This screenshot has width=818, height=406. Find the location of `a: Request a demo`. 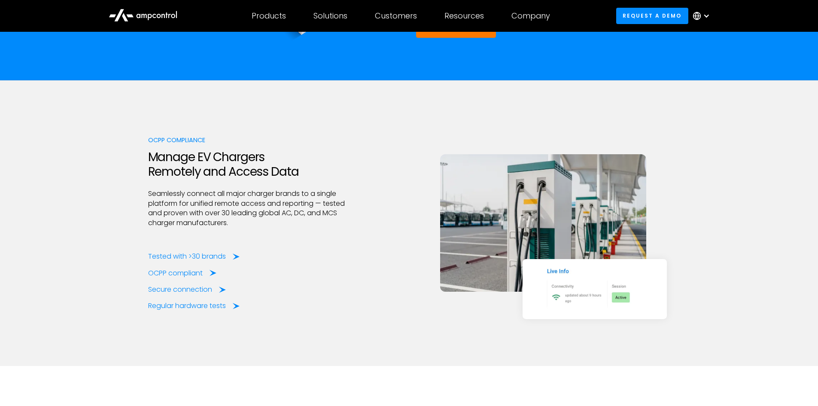

a: Request a demo is located at coordinates (652, 15).